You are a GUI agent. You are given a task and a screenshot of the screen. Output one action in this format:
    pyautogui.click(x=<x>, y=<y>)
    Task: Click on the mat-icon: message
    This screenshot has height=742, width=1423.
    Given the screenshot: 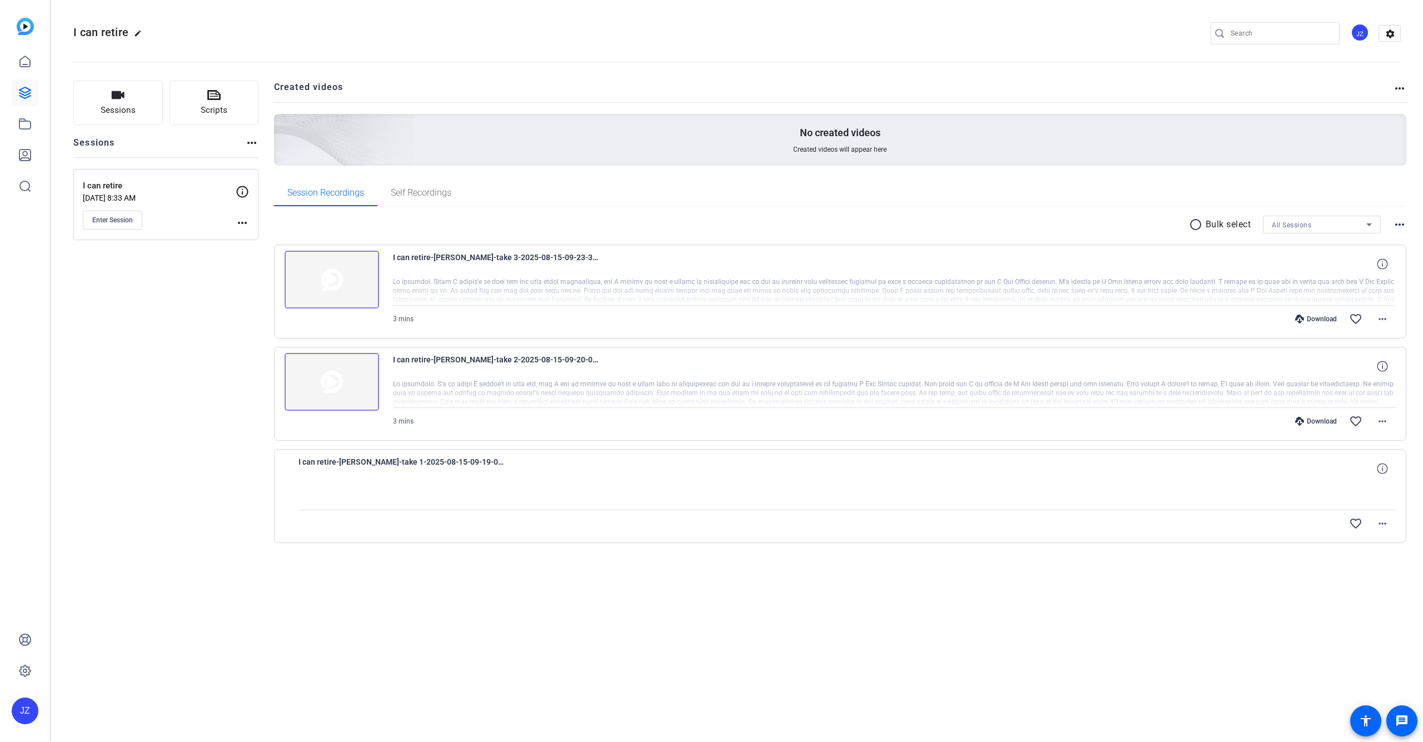 What is the action you would take?
    pyautogui.click(x=1402, y=721)
    